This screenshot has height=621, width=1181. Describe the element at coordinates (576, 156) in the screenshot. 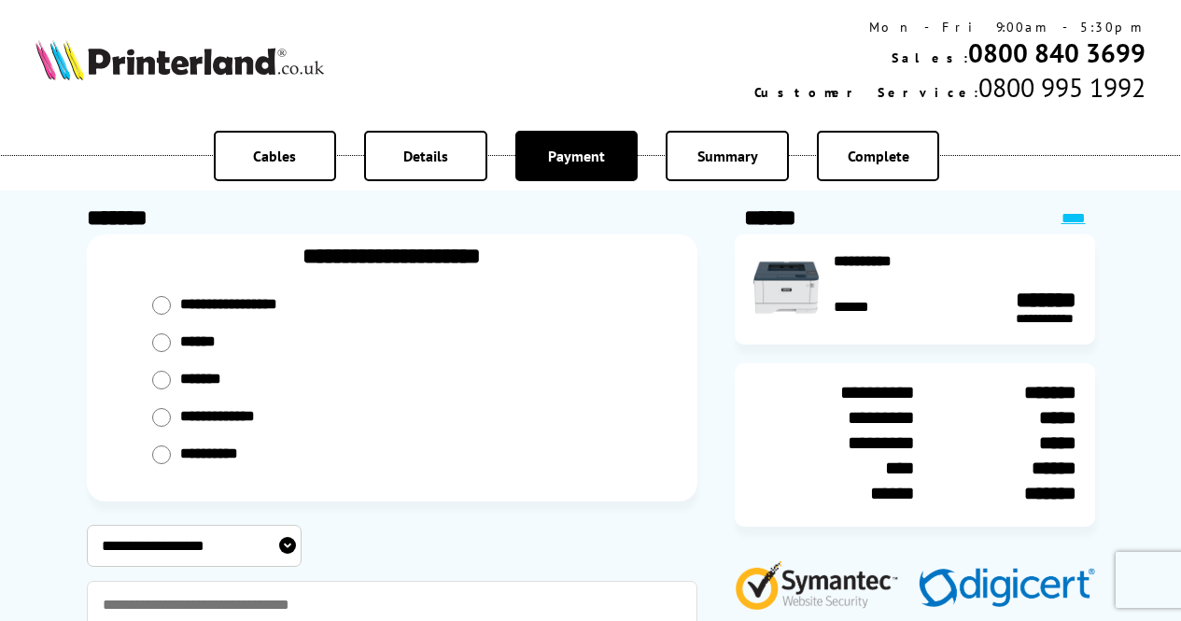

I see `span: Payment` at that location.